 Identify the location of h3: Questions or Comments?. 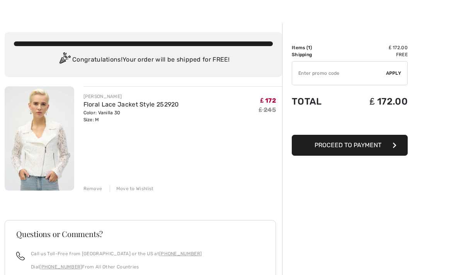
(140, 234).